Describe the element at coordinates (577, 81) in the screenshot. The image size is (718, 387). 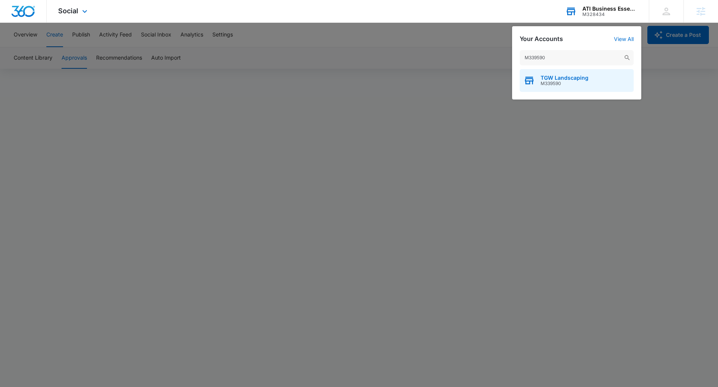
I see `button: TGW LandscapingM339590` at that location.